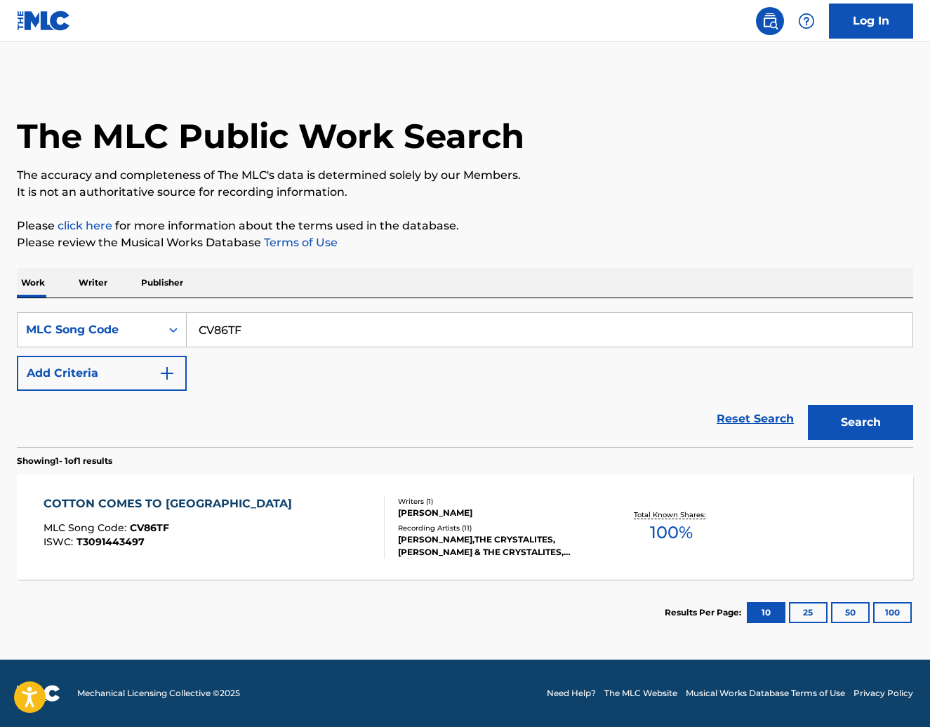 Image resolution: width=930 pixels, height=727 pixels. What do you see at coordinates (808, 613) in the screenshot?
I see `button: 25` at bounding box center [808, 613].